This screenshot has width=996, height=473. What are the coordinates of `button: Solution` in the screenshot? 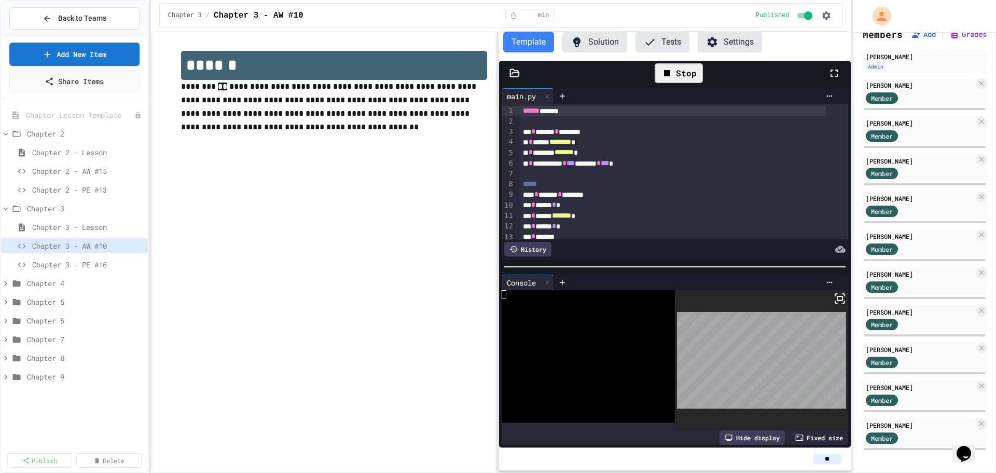 It's located at (595, 42).